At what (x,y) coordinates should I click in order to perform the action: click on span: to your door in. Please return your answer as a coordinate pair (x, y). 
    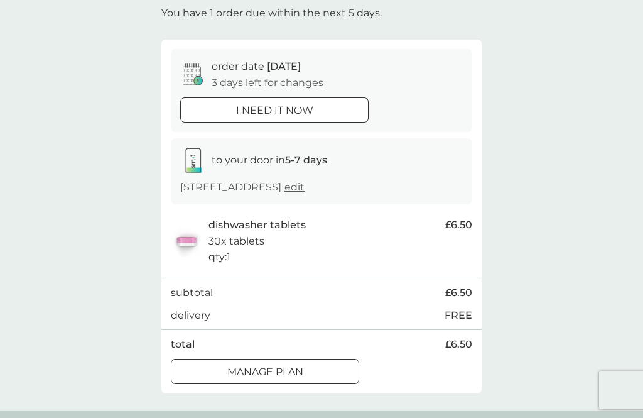
    Looking at the image, I should click on (269, 159).